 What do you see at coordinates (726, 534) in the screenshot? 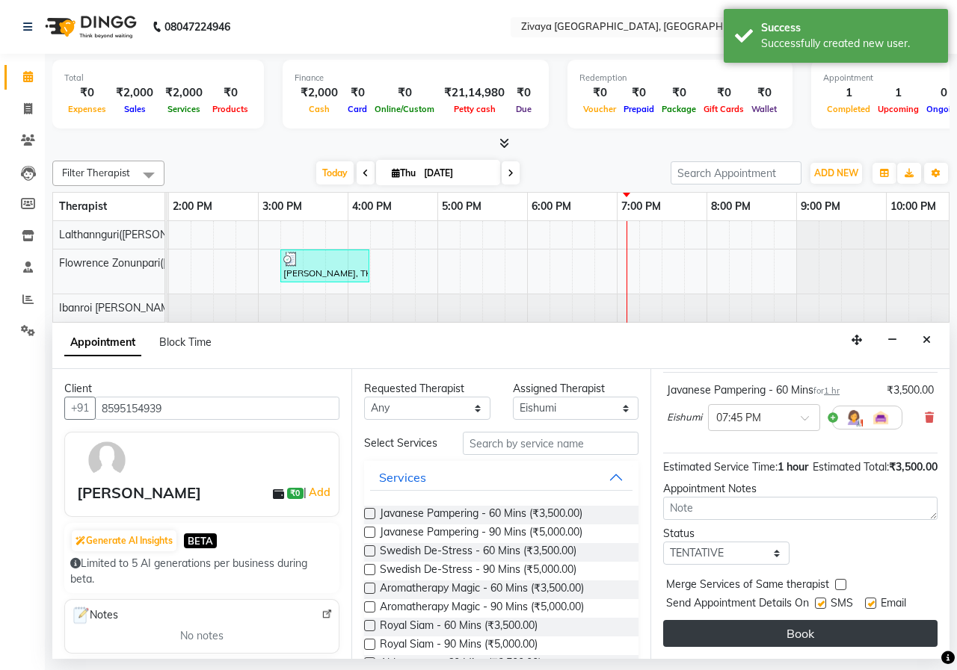
I see `div: Status` at bounding box center [726, 534].